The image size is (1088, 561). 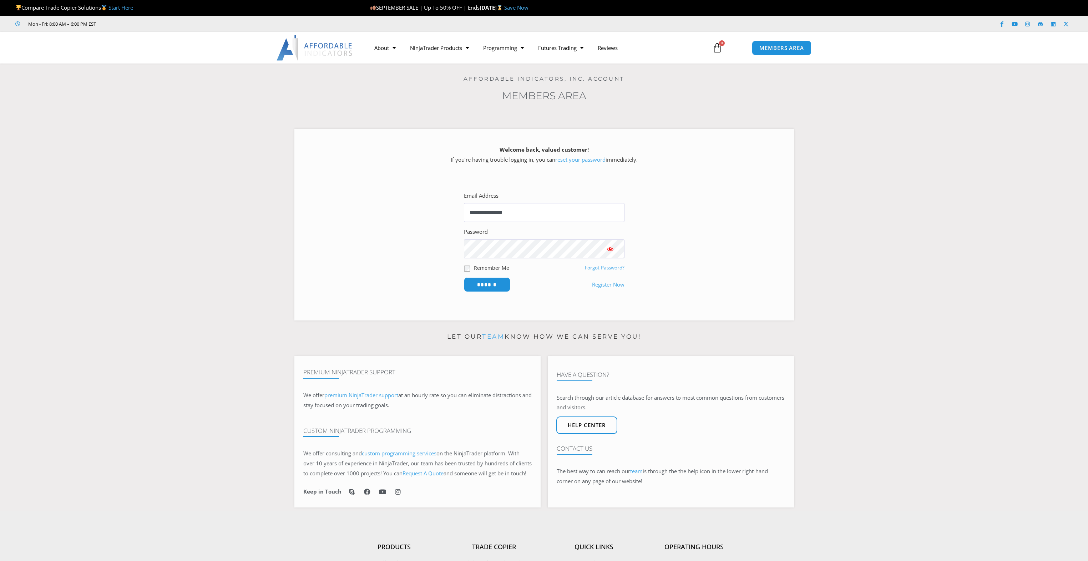 What do you see at coordinates (481, 196) in the screenshot?
I see `label: Email Address` at bounding box center [481, 196].